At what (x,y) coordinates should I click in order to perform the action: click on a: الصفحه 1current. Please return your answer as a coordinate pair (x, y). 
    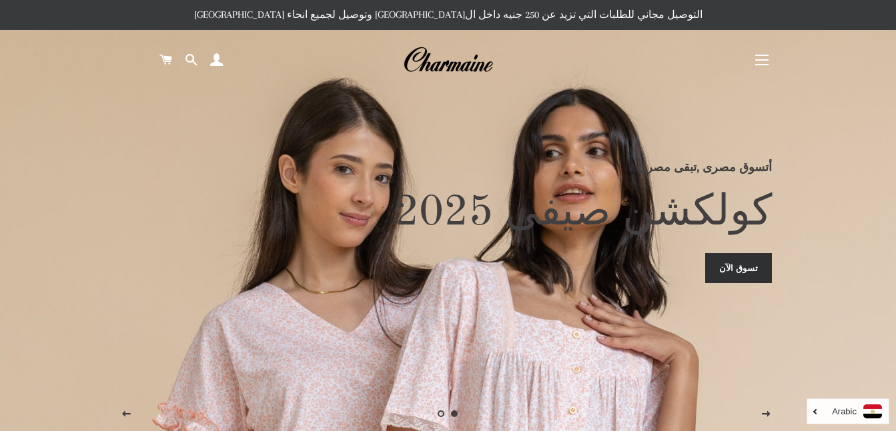
    Looking at the image, I should click on (455, 414).